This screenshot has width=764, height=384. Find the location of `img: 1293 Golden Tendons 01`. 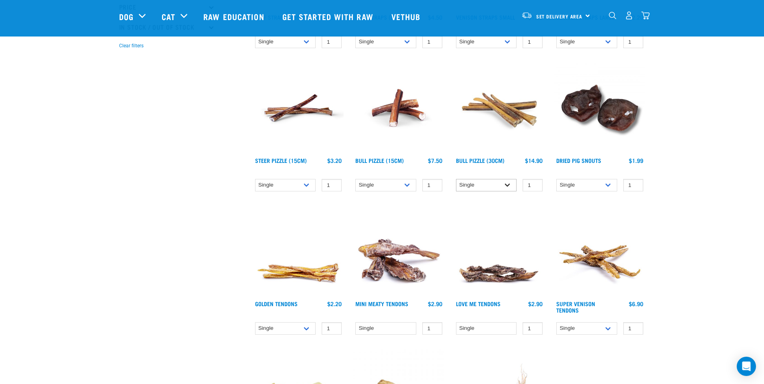

img: 1293 Golden Tendons 01 is located at coordinates (298, 251).